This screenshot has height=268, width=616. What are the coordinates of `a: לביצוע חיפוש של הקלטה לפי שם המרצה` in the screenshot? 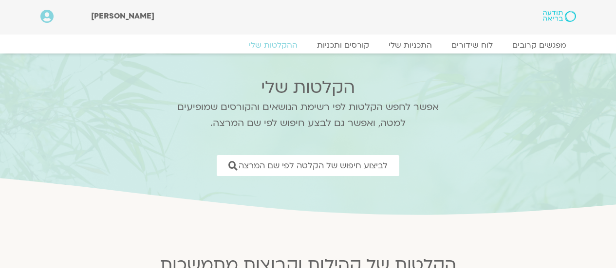 It's located at (308, 166).